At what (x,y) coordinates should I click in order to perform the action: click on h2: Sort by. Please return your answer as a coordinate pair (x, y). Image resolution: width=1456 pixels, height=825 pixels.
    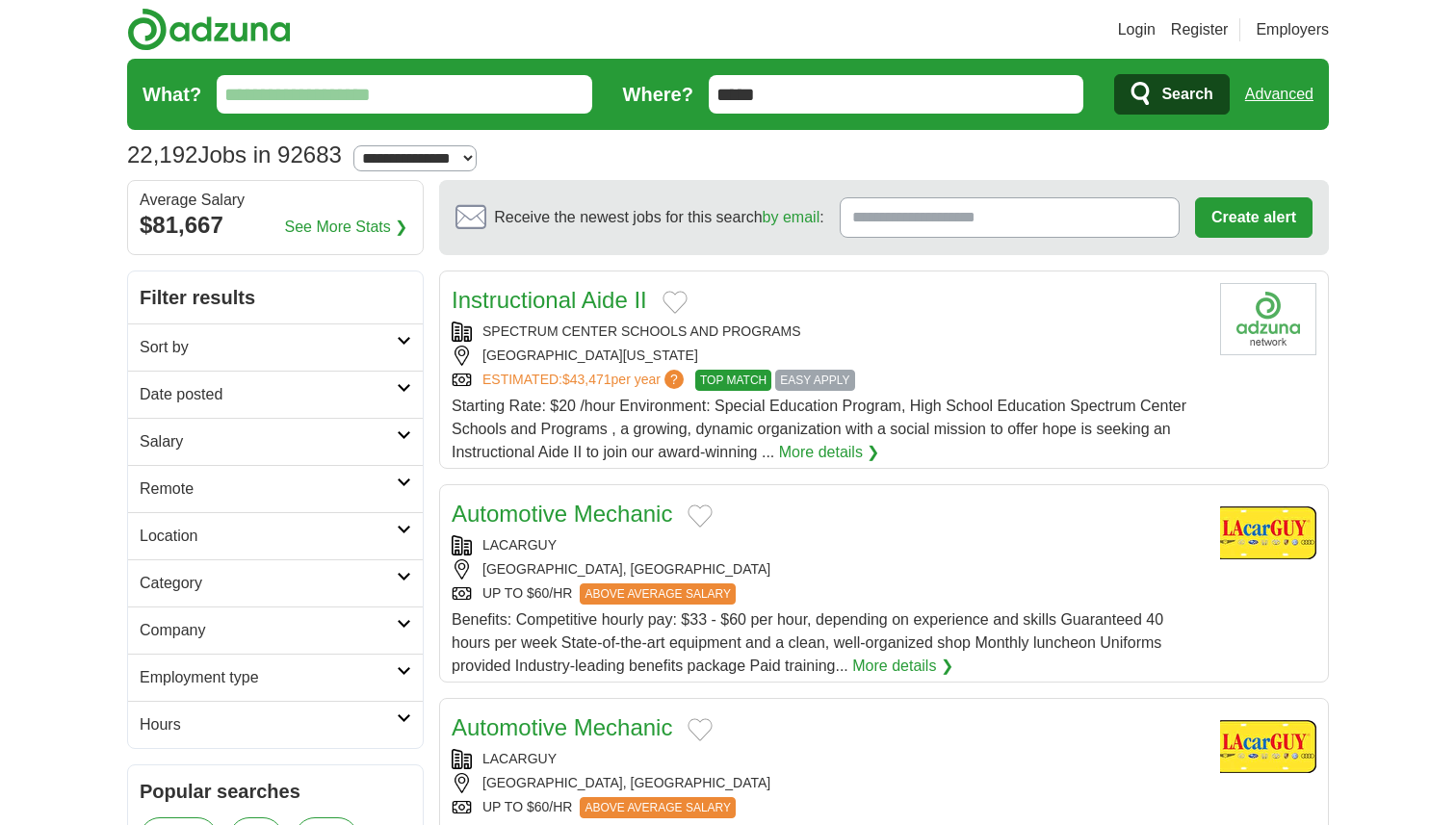
    Looking at the image, I should click on (268, 348).